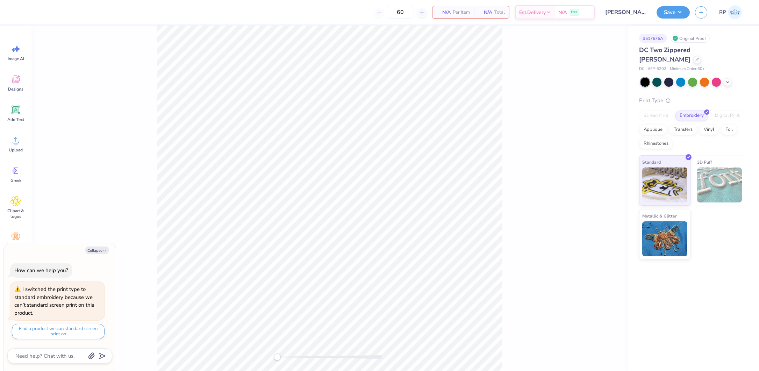 The image size is (759, 371). What do you see at coordinates (653, 38) in the screenshot?
I see `div: # 517676A` at bounding box center [653, 38].